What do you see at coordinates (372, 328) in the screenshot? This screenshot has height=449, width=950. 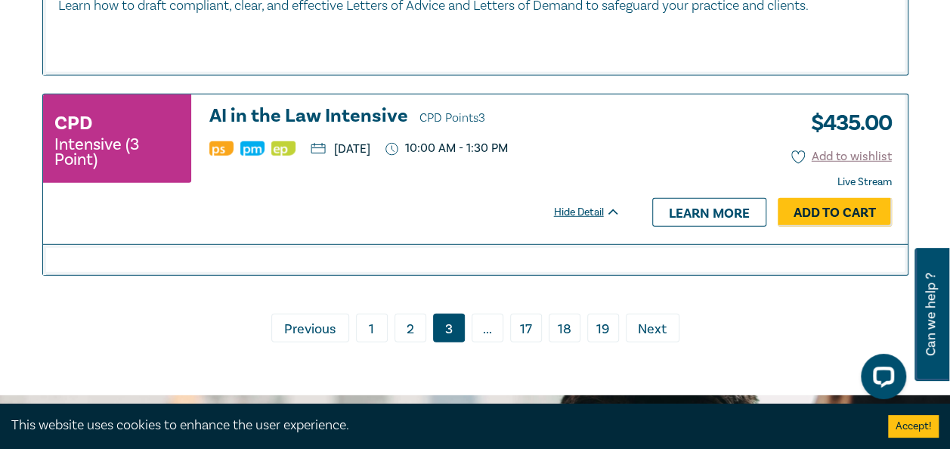 I see `a: 1` at bounding box center [372, 328].